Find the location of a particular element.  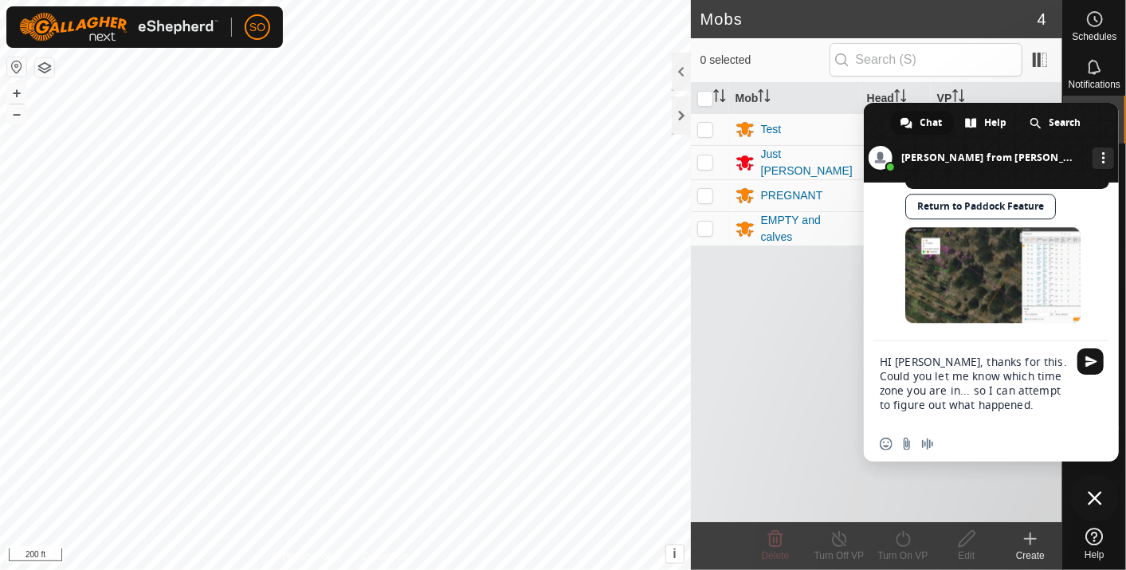

div: Turn On VP is located at coordinates (903, 555).